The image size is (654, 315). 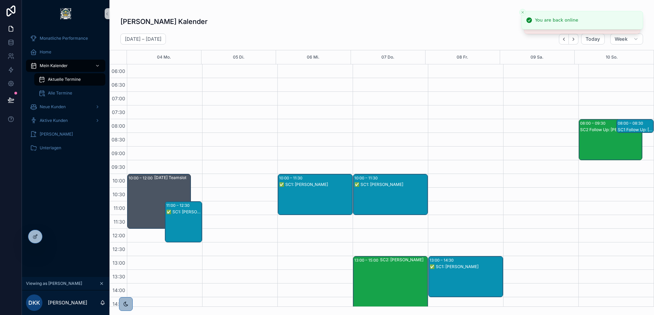 What do you see at coordinates (50, 148) in the screenshot?
I see `span: Unterlagen` at bounding box center [50, 148].